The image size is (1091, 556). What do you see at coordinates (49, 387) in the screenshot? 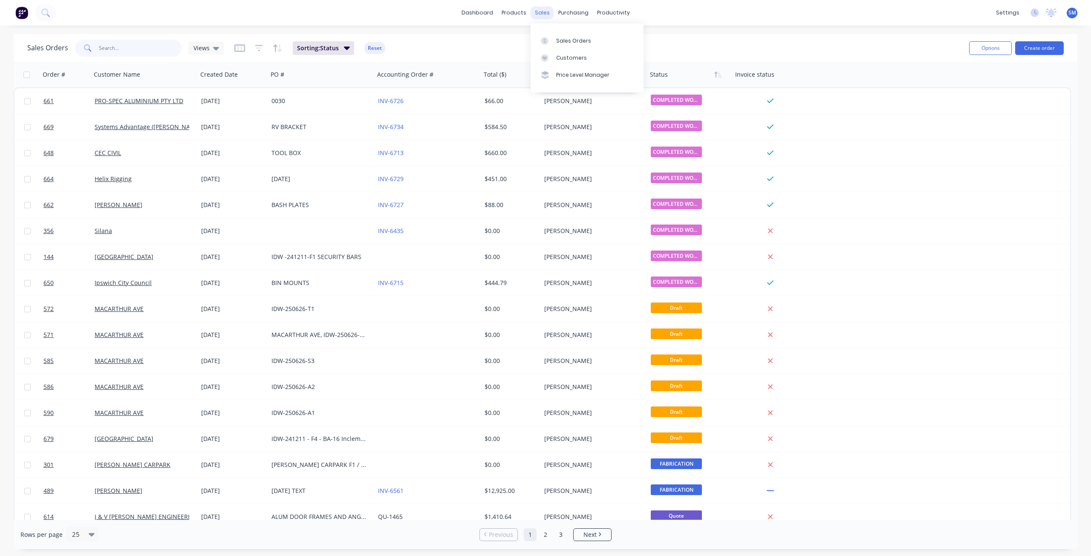
I see `span: 586` at bounding box center [49, 387].